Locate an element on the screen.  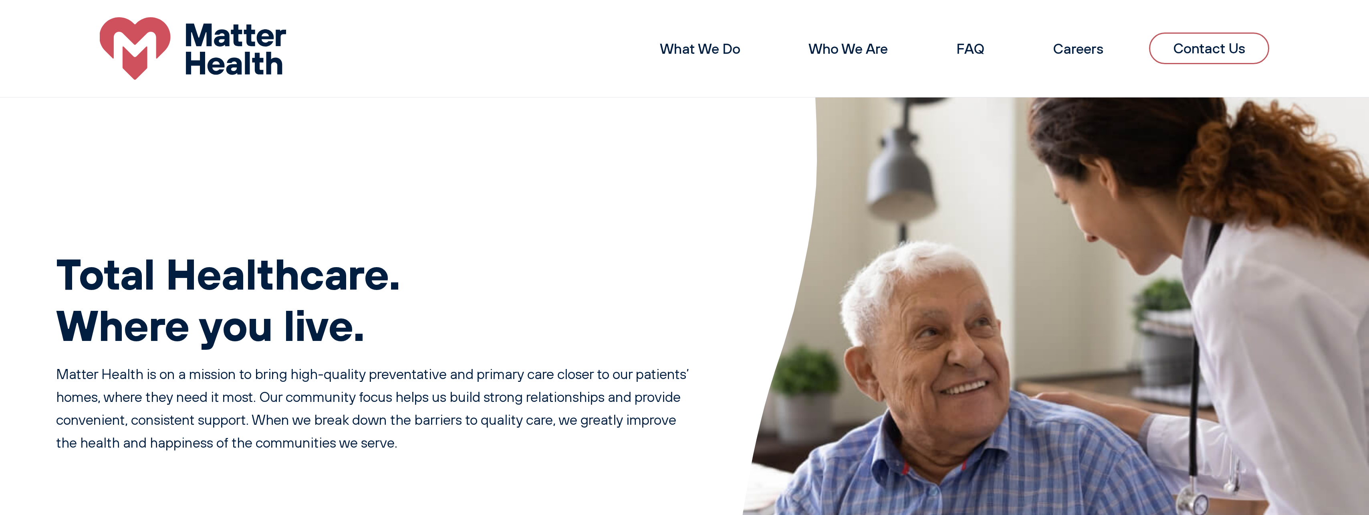
a: Careers is located at coordinates (1078, 48).